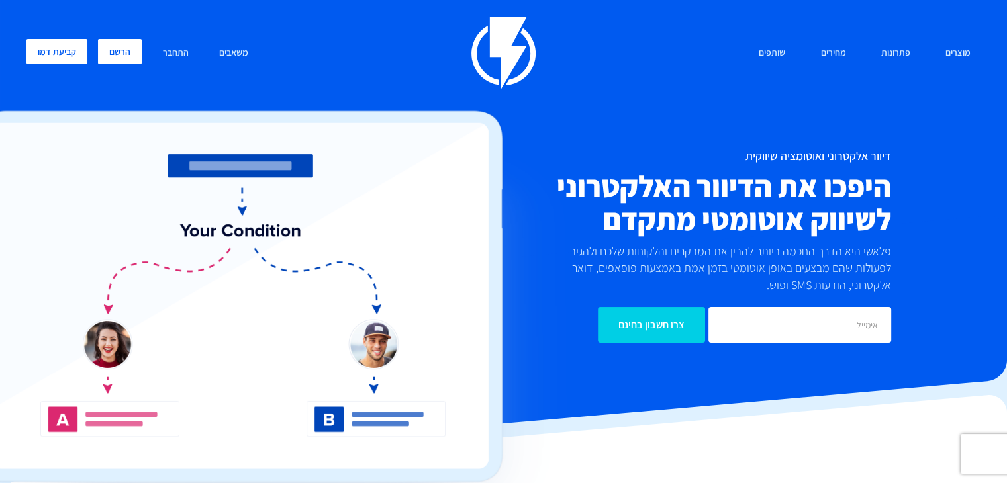 This screenshot has width=1007, height=483. Describe the element at coordinates (958, 53) in the screenshot. I see `a: מוצרים` at that location.